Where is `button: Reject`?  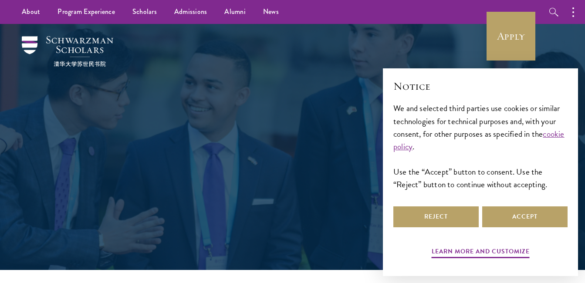
button: Reject is located at coordinates (436, 217).